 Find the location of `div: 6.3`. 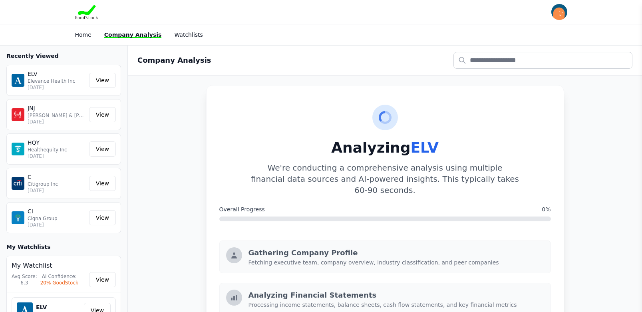

div: 6.3 is located at coordinates (24, 283).